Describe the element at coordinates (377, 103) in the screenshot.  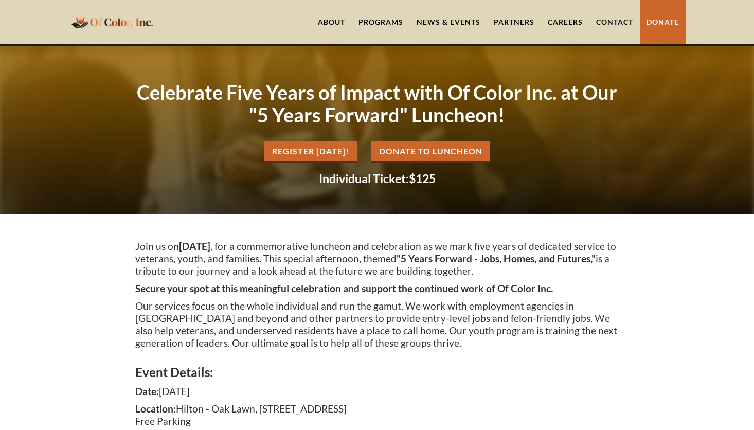
I see `strong: Celebrate Five Years of Impact with Of Color Inc. at Our "5 Years Forward" Luncheon!` at that location.